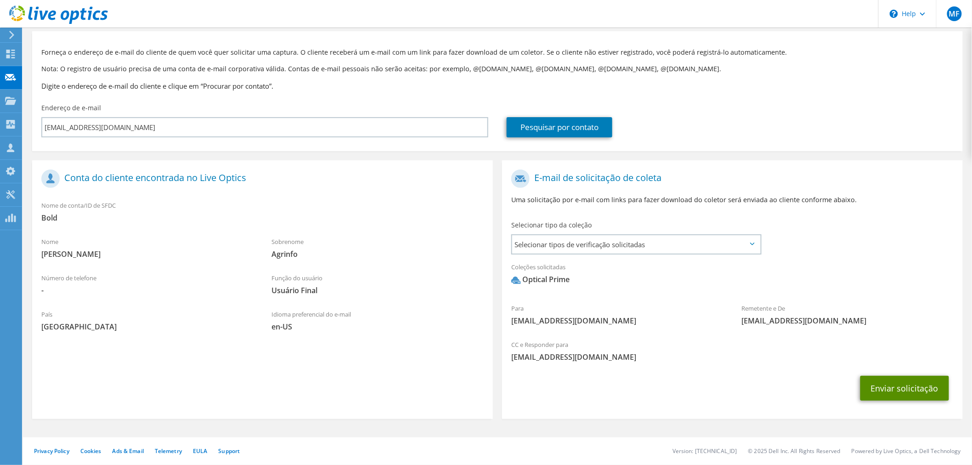 The image size is (972, 465). Describe the element at coordinates (377, 327) in the screenshot. I see `span: en-US` at that location.